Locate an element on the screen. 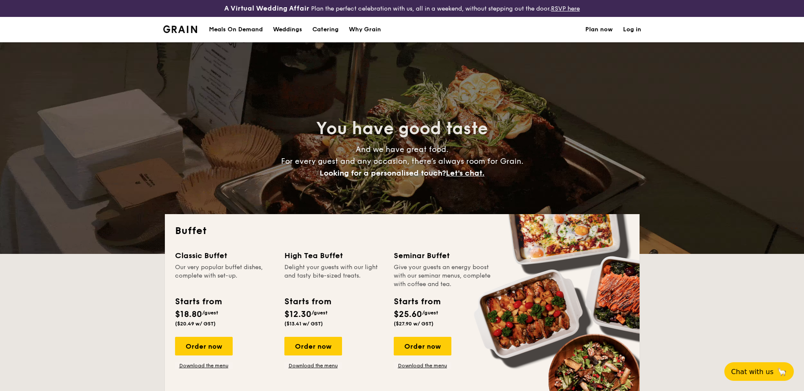 The width and height of the screenshot is (804, 391). h2: Buffet is located at coordinates (402, 231).